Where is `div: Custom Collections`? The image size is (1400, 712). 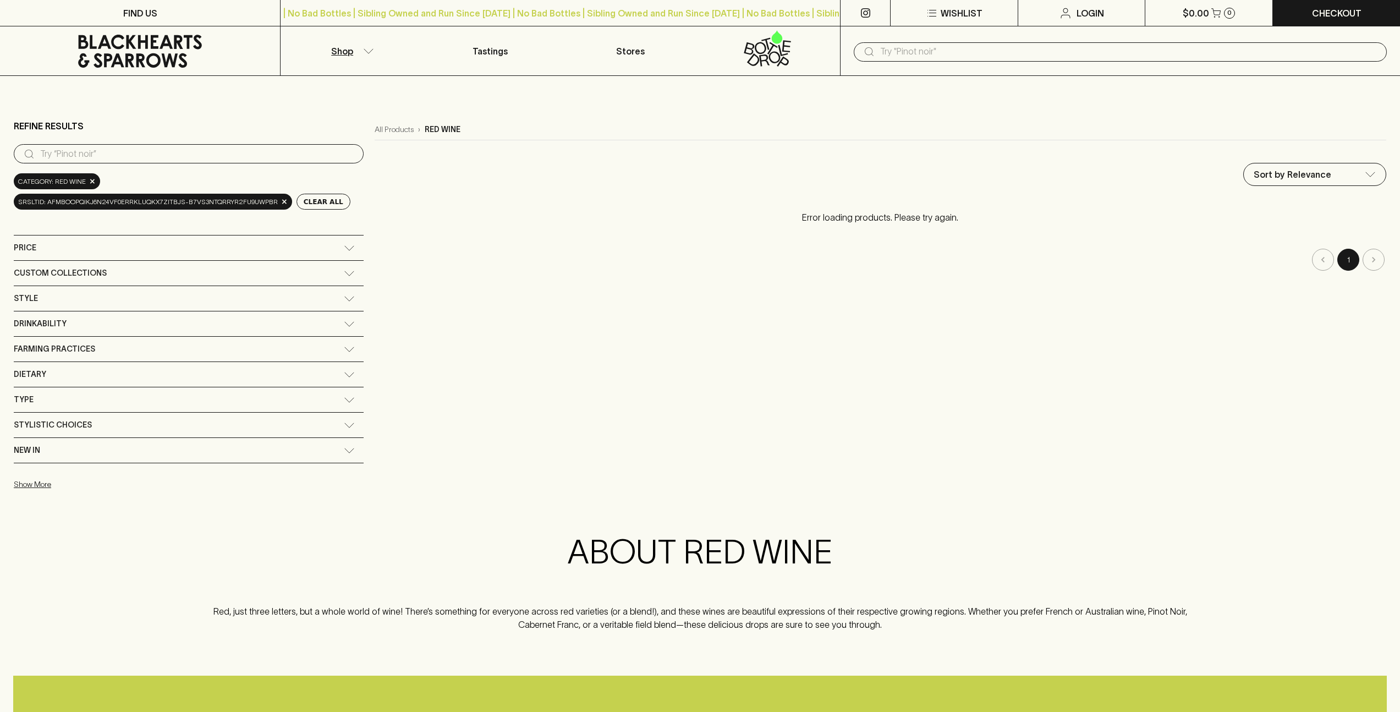
div: Custom Collections is located at coordinates (189, 273).